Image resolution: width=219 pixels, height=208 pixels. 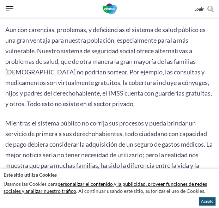 What do you see at coordinates (207, 201) in the screenshot?
I see `button: Acepto` at bounding box center [207, 201].